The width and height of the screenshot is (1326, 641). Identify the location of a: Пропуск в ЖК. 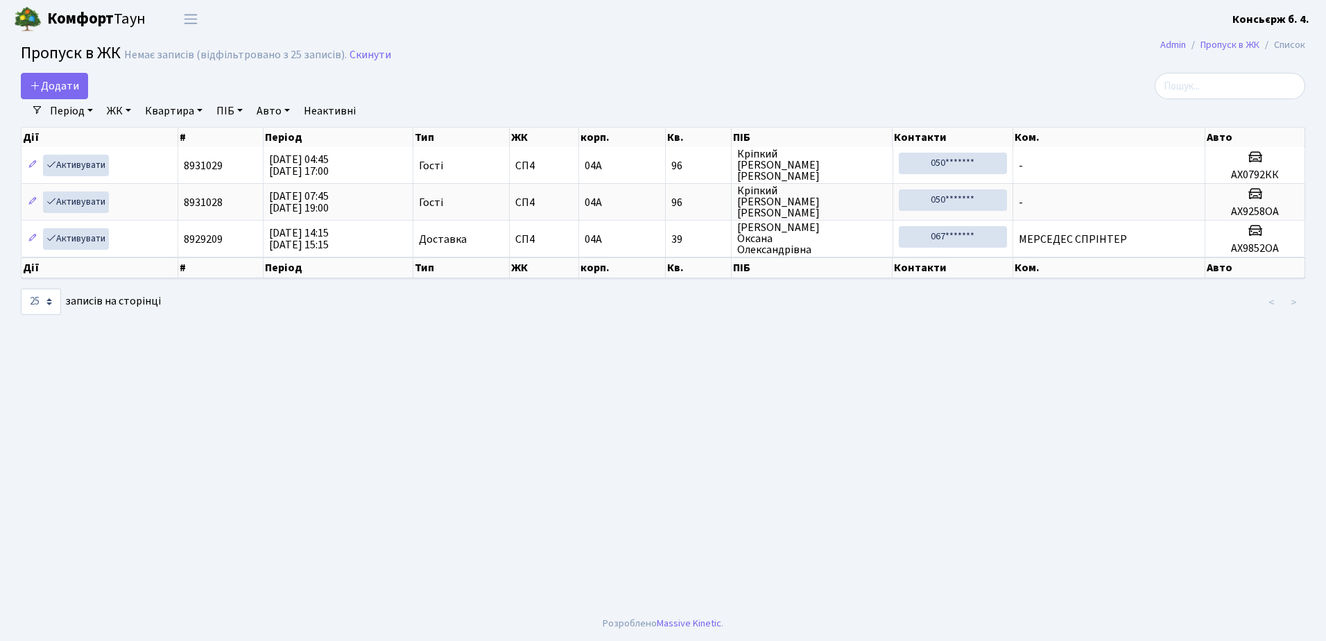
(1230, 44).